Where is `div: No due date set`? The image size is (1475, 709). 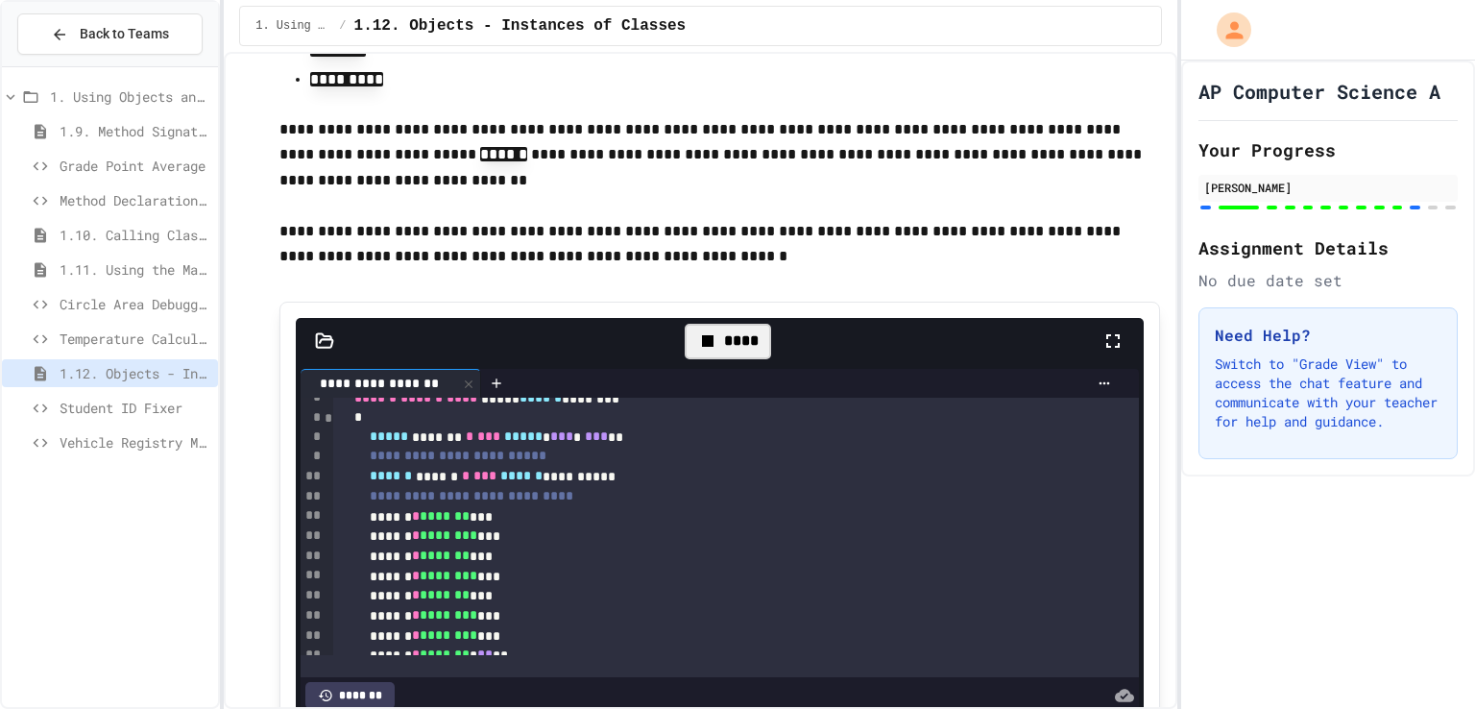 div: No due date set is located at coordinates (1328, 280).